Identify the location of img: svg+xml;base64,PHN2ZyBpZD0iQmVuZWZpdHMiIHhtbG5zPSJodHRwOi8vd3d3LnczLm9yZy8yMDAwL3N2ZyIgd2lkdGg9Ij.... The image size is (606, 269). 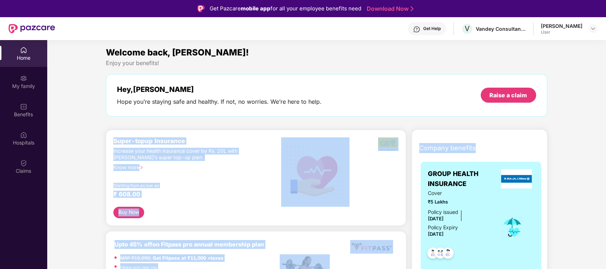
(24, 107).